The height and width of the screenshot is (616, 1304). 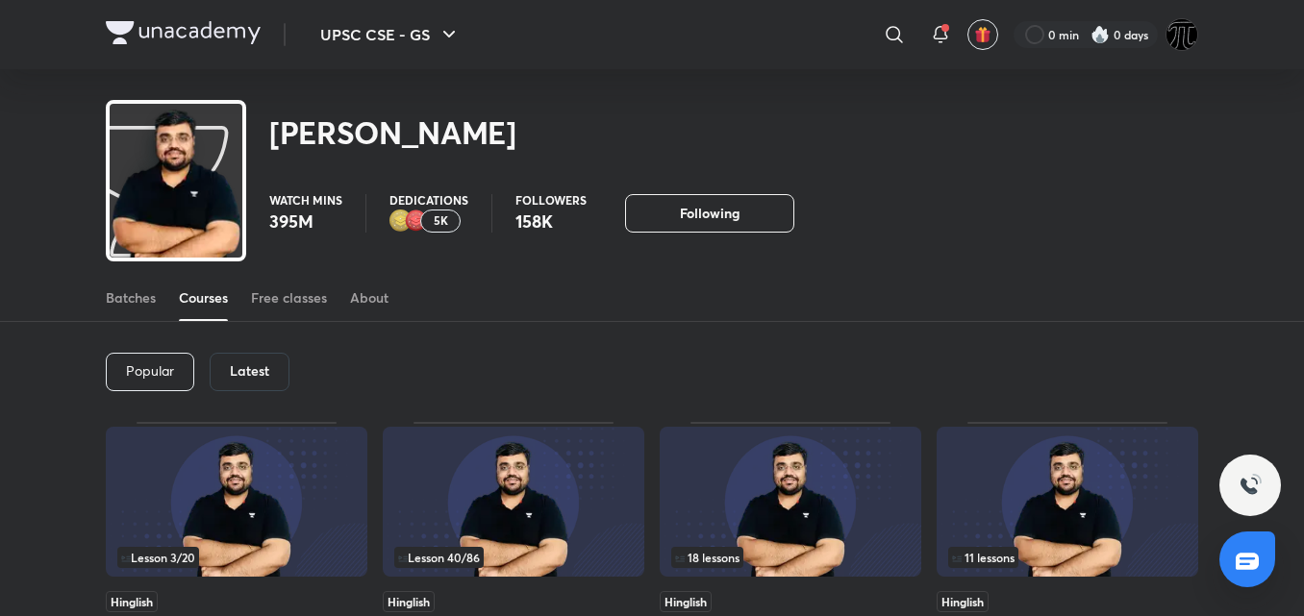 What do you see at coordinates (401, 221) in the screenshot?
I see `img: educator badge2` at bounding box center [401, 221].